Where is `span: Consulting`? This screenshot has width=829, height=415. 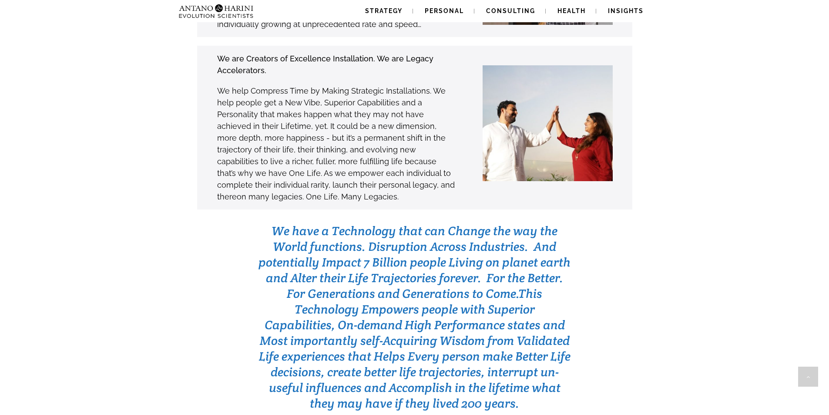 span: Consulting is located at coordinates (510, 11).